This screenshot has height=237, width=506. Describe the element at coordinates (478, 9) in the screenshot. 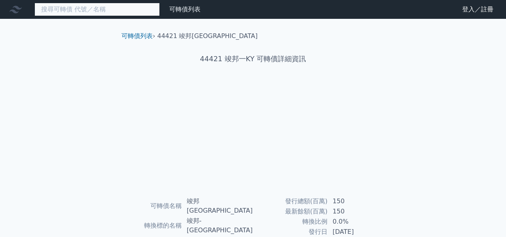

I see `a: 登入／註冊` at that location.